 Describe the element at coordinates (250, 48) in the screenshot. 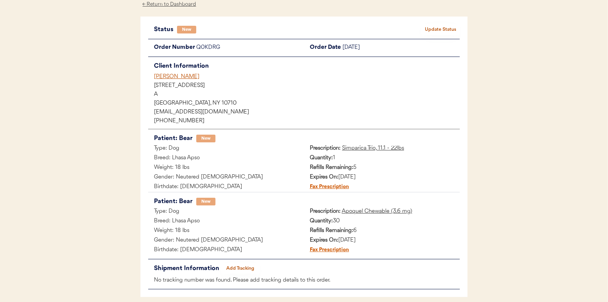

I see `div: Q0KDRG` at that location.